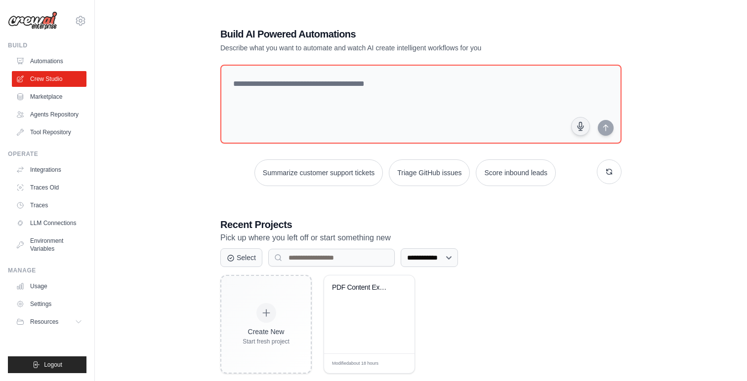 This screenshot has width=747, height=381. I want to click on div: Manage, so click(47, 271).